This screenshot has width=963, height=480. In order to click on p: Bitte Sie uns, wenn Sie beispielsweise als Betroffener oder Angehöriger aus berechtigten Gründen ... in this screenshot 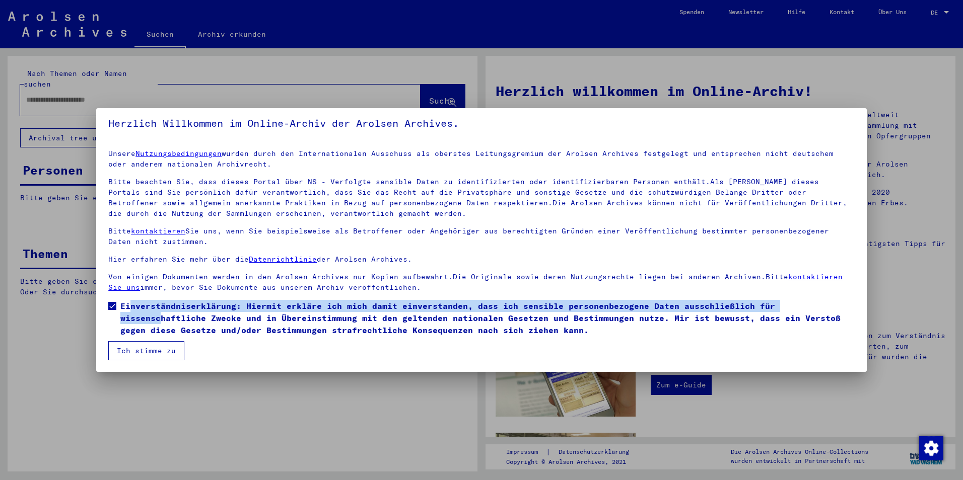, I will do `click(481, 237)`.